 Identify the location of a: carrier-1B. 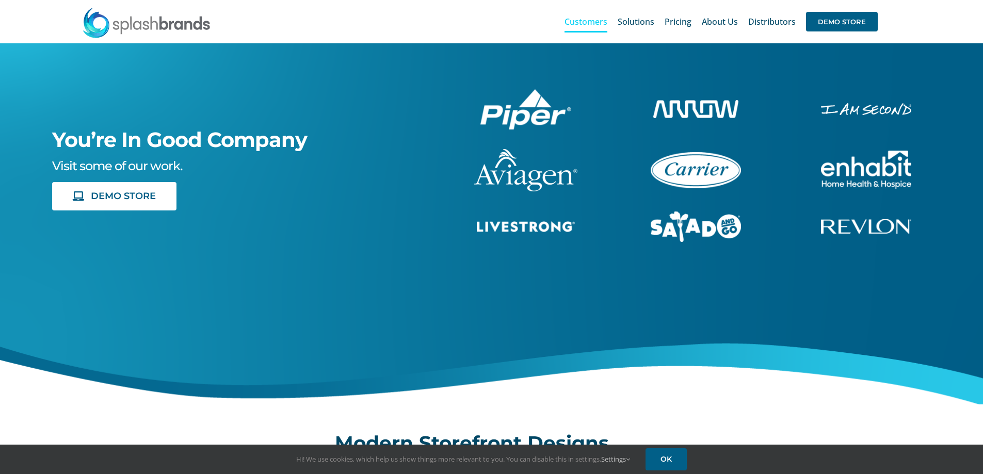
(695, 156).